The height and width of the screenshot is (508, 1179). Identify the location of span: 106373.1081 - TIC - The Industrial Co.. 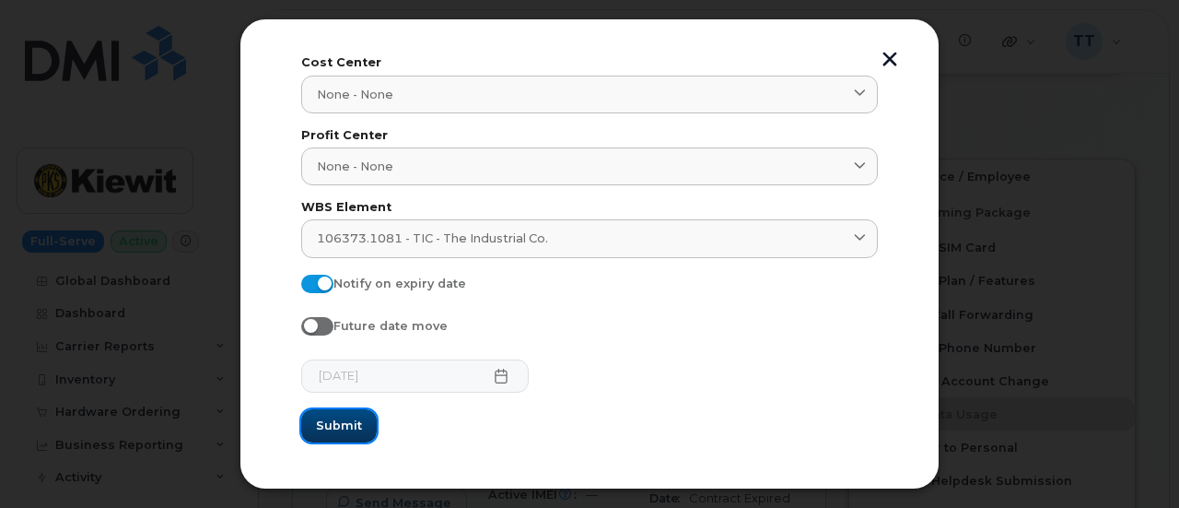
(432, 238).